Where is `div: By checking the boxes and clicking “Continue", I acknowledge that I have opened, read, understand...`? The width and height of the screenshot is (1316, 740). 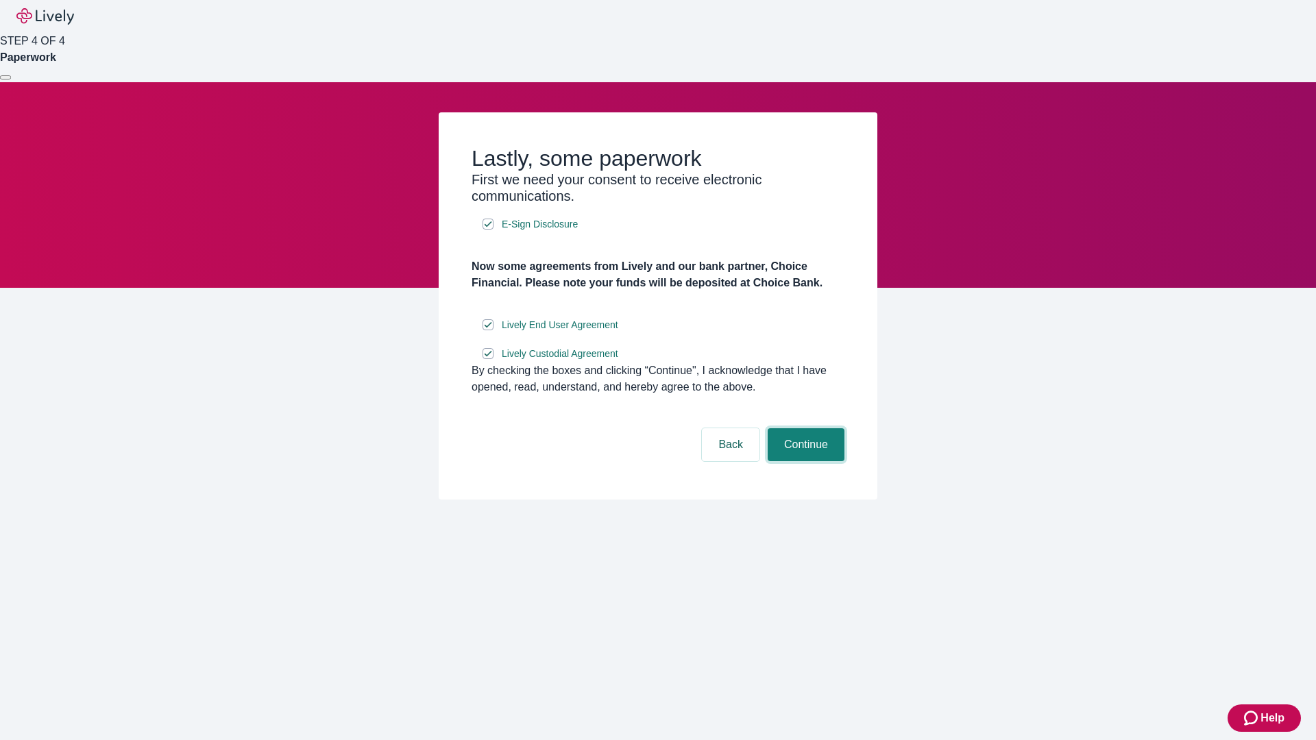
div: By checking the boxes and clicking “Continue", I acknowledge that I have opened, read, understand... is located at coordinates (658, 379).